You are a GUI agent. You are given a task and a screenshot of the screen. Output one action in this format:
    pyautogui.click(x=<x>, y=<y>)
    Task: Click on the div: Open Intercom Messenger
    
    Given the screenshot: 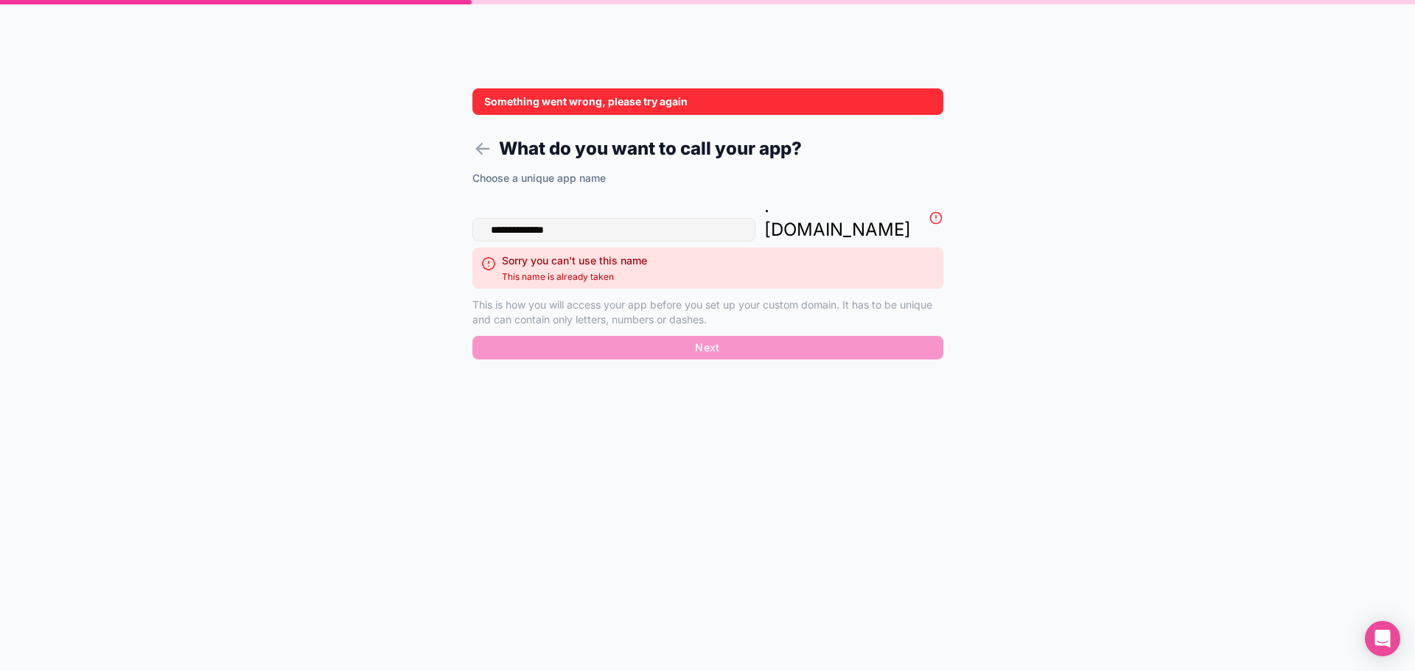 What is the action you would take?
    pyautogui.click(x=1383, y=639)
    